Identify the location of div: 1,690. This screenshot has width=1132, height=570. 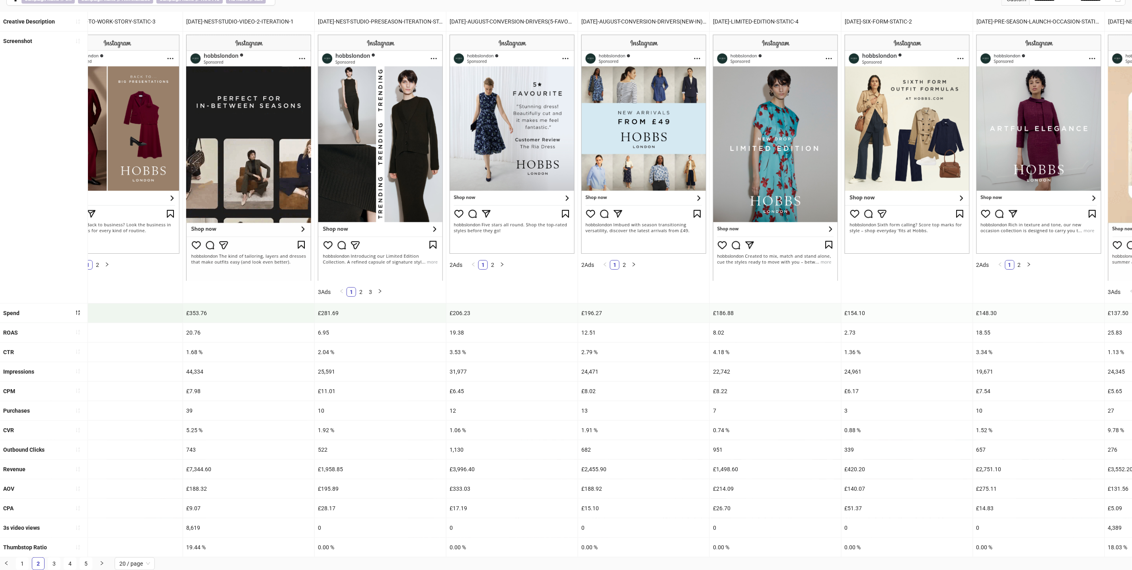
(117, 449).